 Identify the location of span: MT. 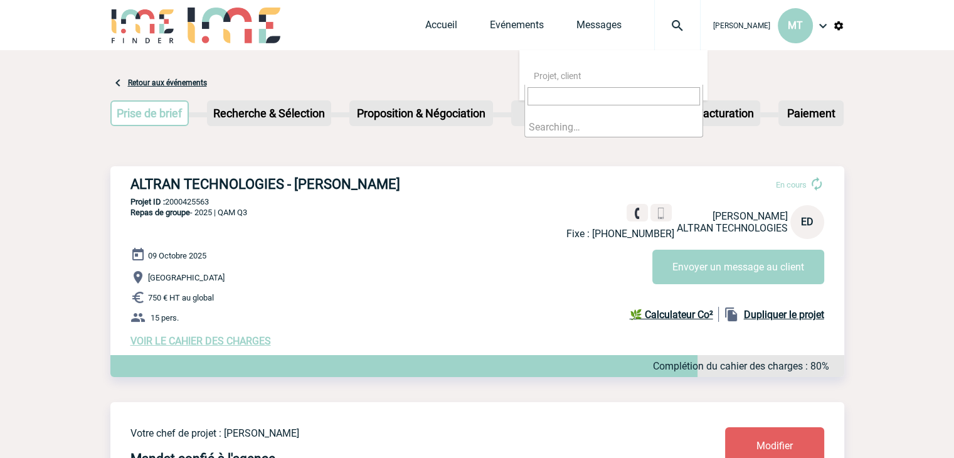
(796, 25).